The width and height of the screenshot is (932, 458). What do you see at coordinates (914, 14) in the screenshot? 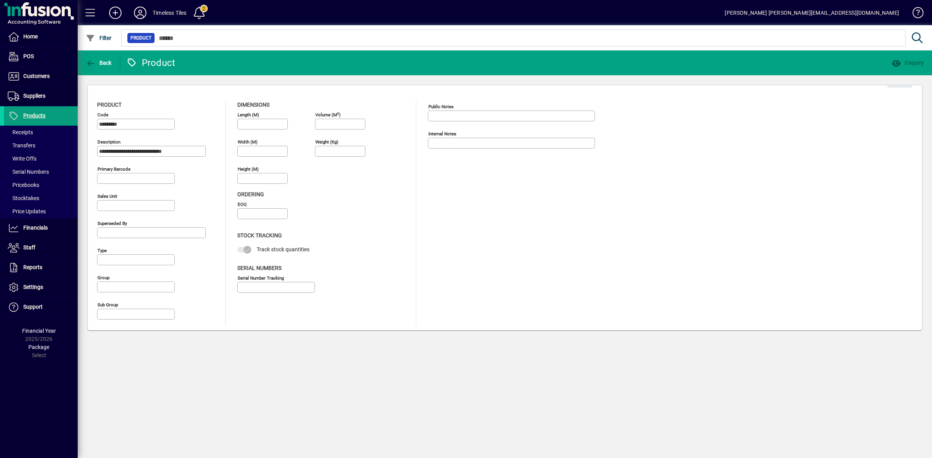
I see `a: Knowledge Base` at bounding box center [914, 14].